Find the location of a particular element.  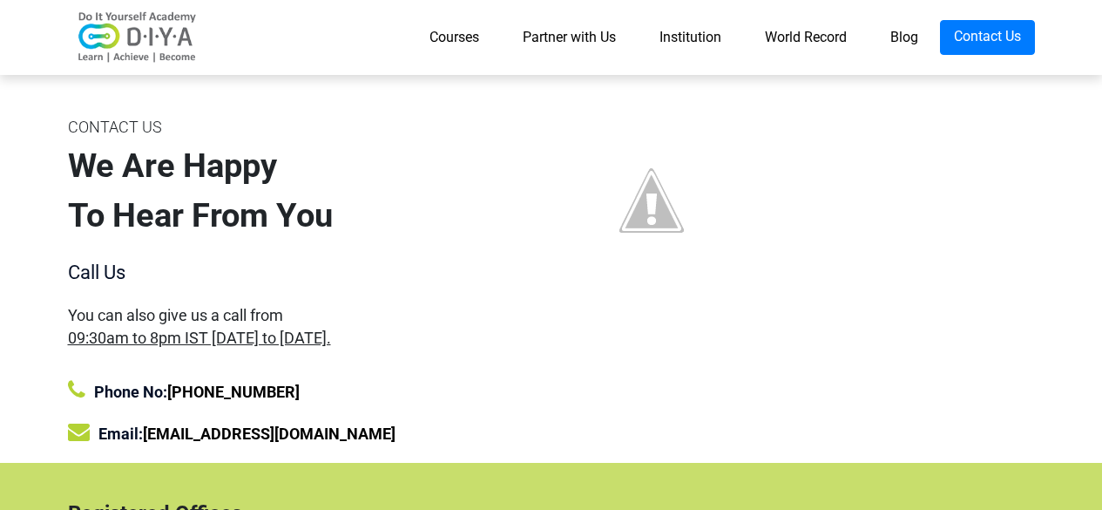

div: CONTACT US is located at coordinates (303, 127).